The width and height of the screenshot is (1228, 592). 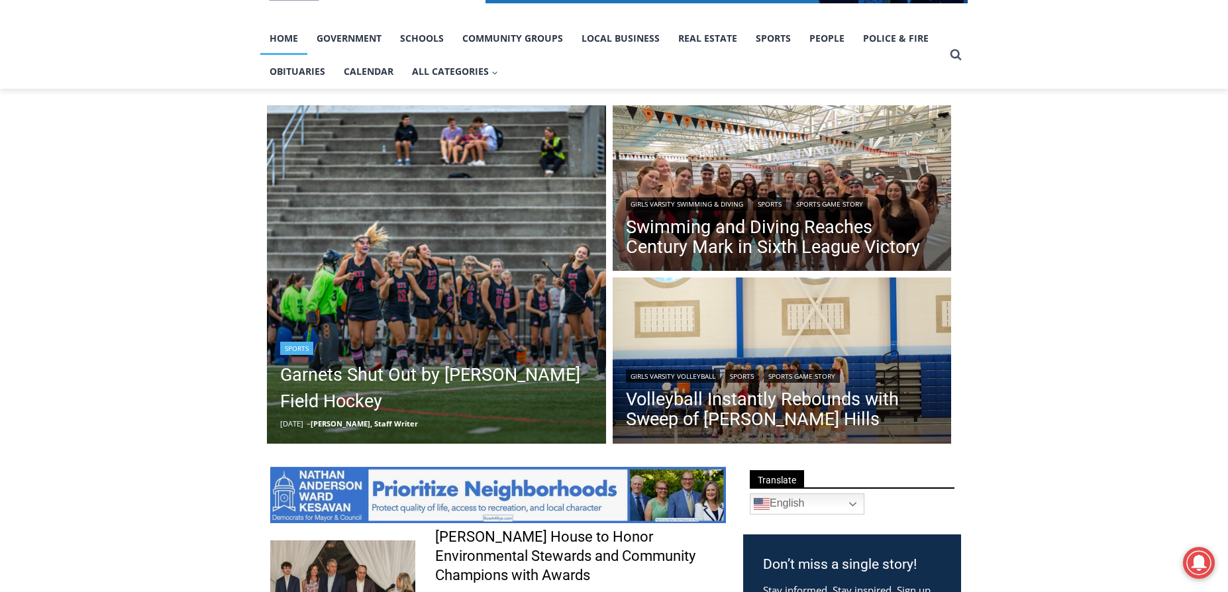 I want to click on button: View Search Form, so click(x=955, y=55).